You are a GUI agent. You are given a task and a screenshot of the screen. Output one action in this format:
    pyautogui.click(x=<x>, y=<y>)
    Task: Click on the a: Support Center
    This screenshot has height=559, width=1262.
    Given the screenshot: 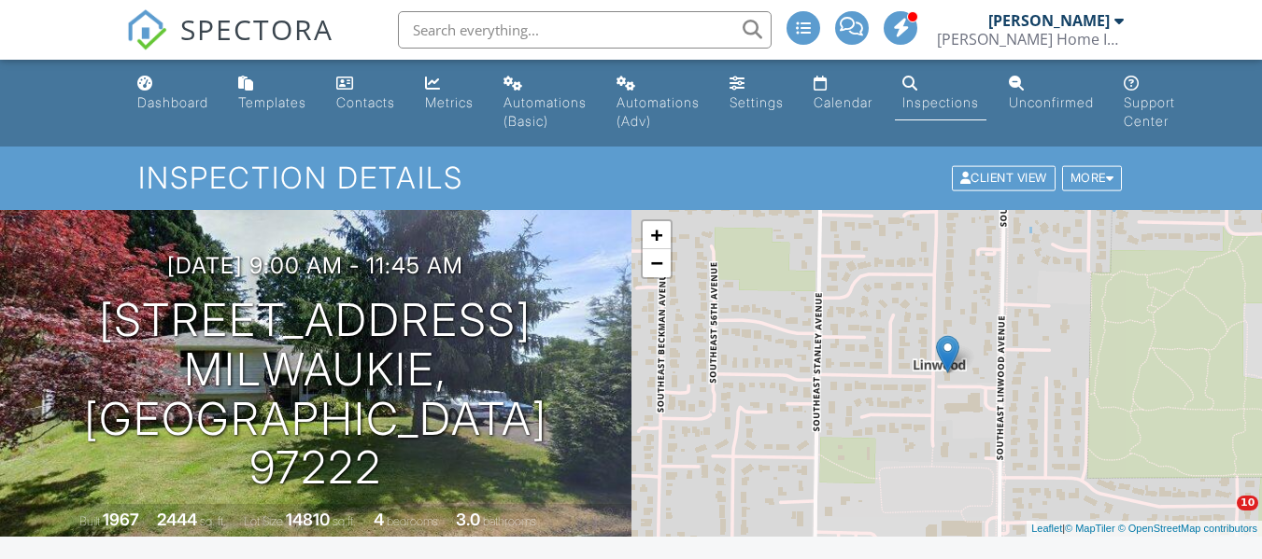 What is the action you would take?
    pyautogui.click(x=1149, y=103)
    